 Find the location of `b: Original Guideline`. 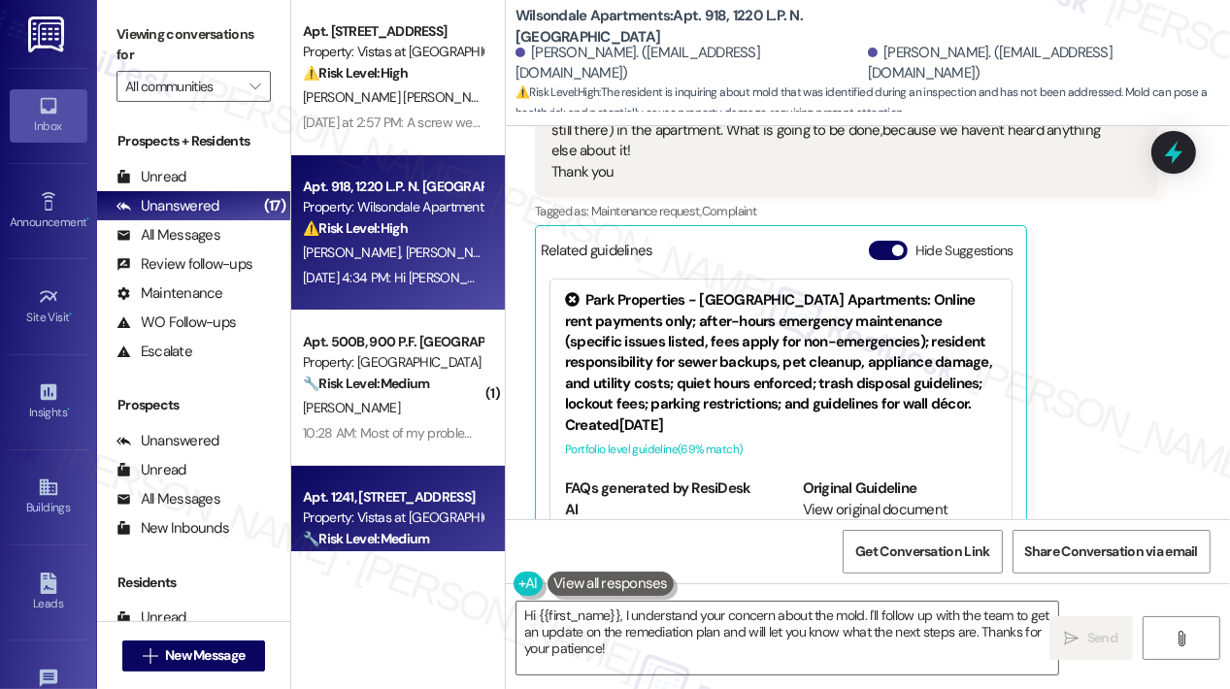

b: Original Guideline is located at coordinates (860, 488).